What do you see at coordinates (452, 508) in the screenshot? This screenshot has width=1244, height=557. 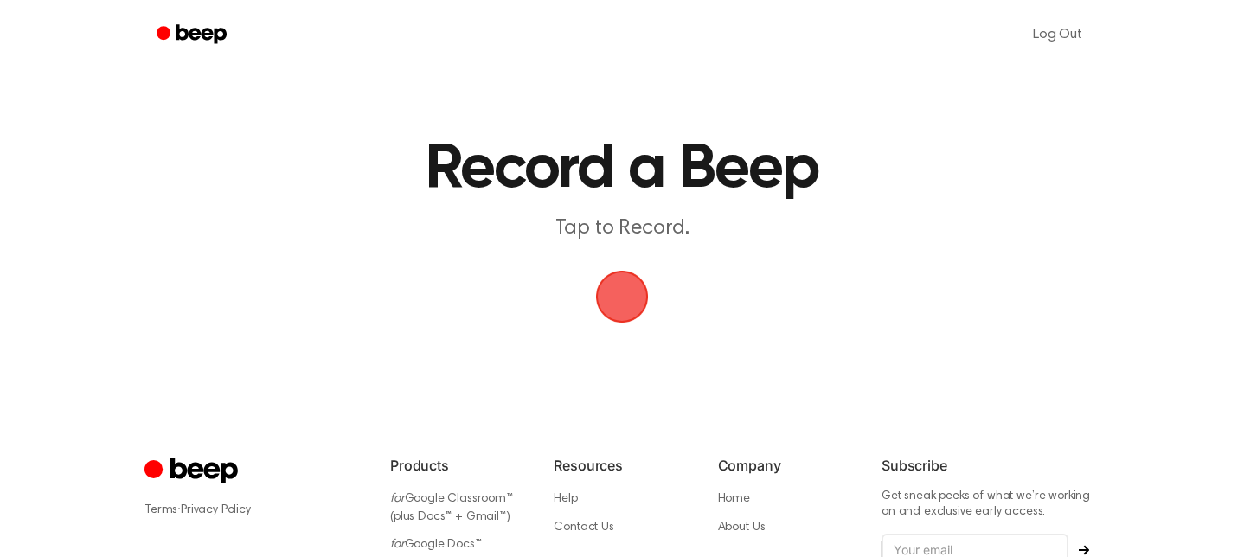 I see `a: forGoogle Classroom™ (plus Docs™ + Gmail™)` at bounding box center [452, 508].